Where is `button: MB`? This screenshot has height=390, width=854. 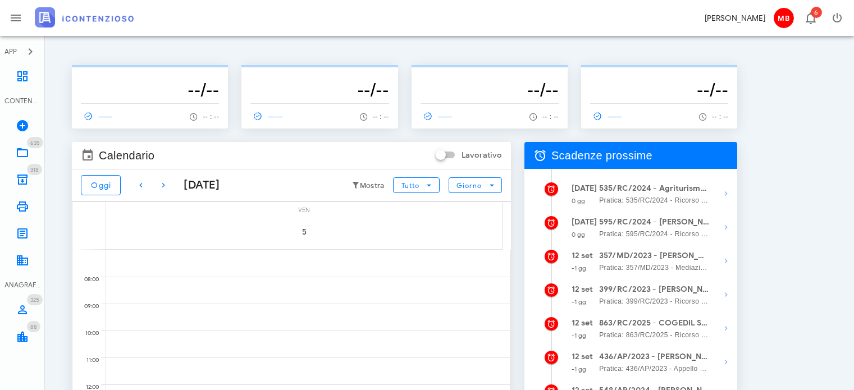
button: MB is located at coordinates (784, 18).